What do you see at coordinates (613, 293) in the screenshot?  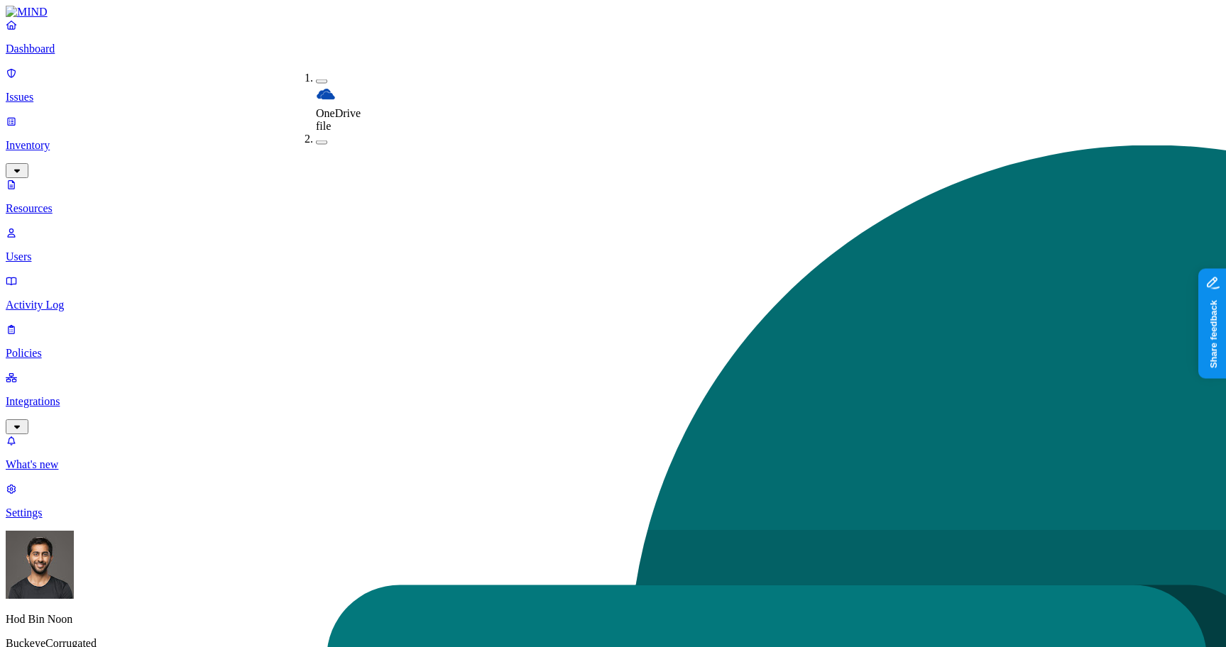 I see `a: Activity Log` at bounding box center [613, 293].